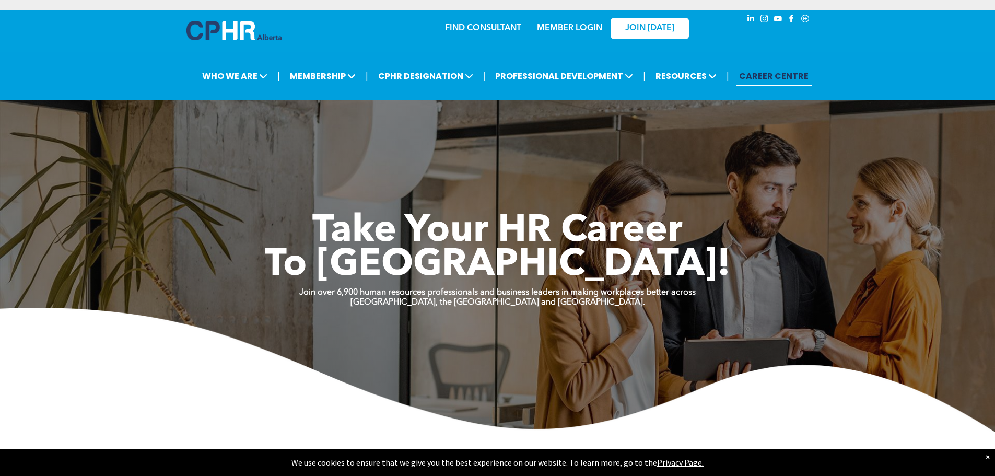 The image size is (995, 476). Describe the element at coordinates (234, 30) in the screenshot. I see `img: A blue and white logo for cp alberta` at that location.